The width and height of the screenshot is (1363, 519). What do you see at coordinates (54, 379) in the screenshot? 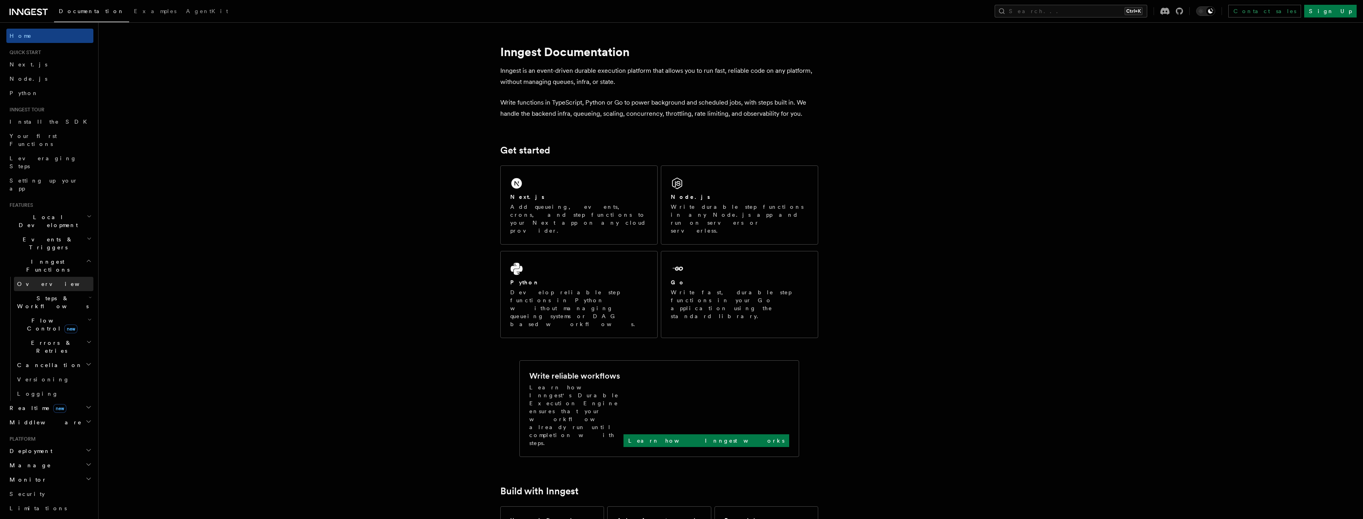
I see `a: Versioning` at bounding box center [54, 379].